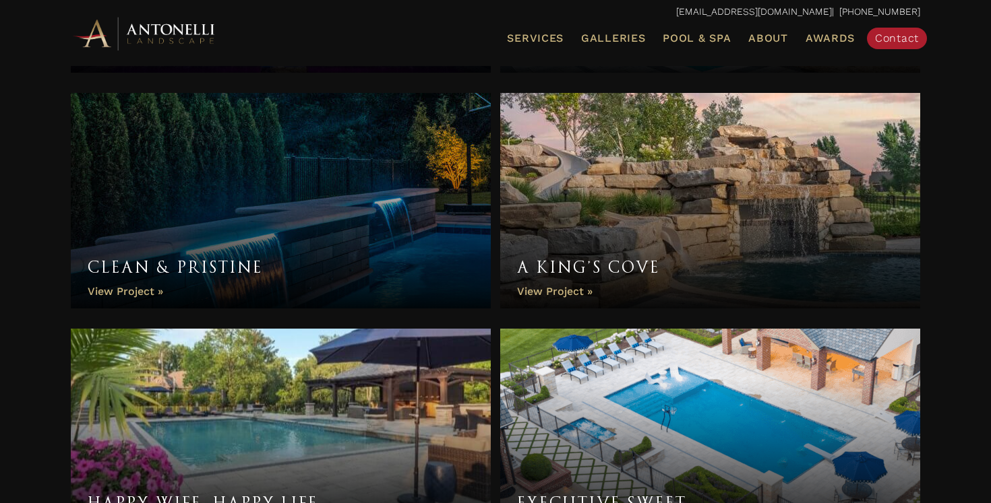 The image size is (991, 503). I want to click on span: Awards, so click(830, 38).